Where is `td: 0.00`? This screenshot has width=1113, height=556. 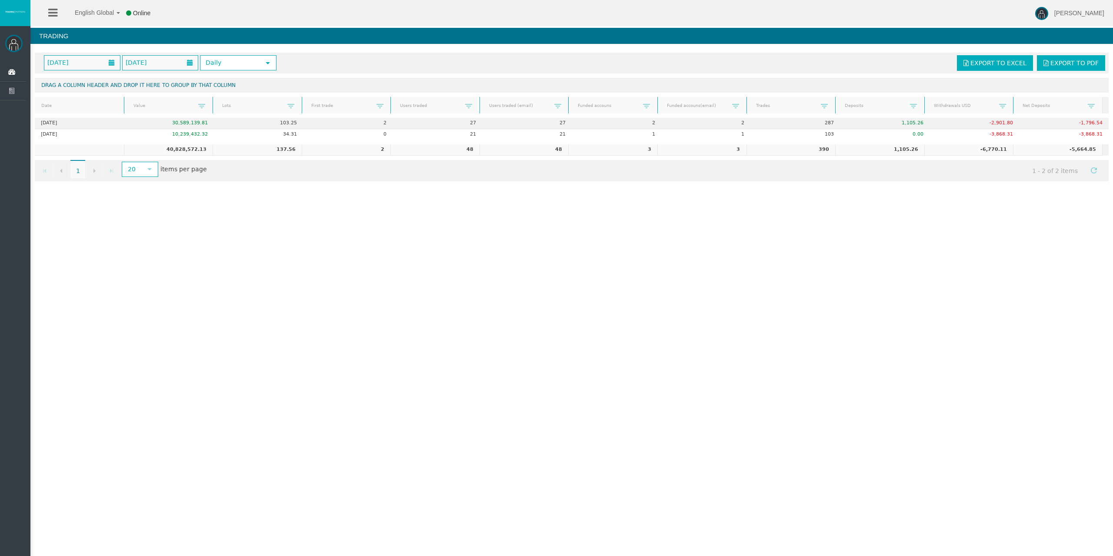 td: 0.00 is located at coordinates (885, 134).